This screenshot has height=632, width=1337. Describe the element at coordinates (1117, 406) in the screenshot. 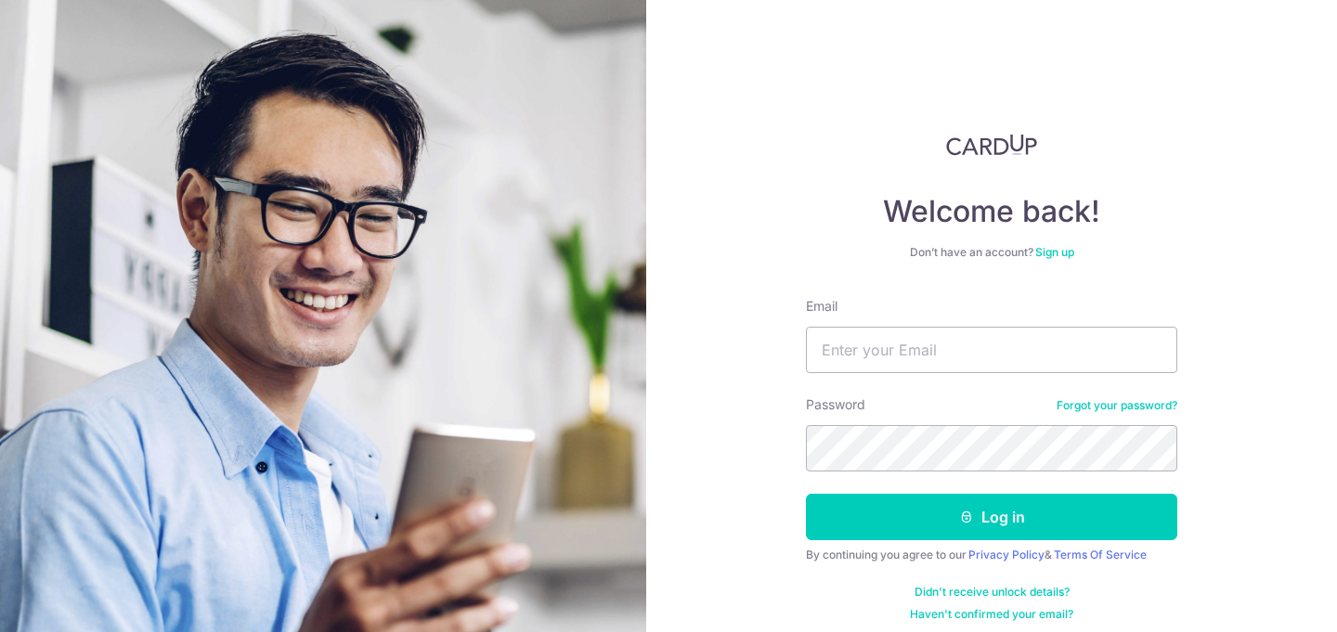

I see `a: Forgot your password?` at that location.